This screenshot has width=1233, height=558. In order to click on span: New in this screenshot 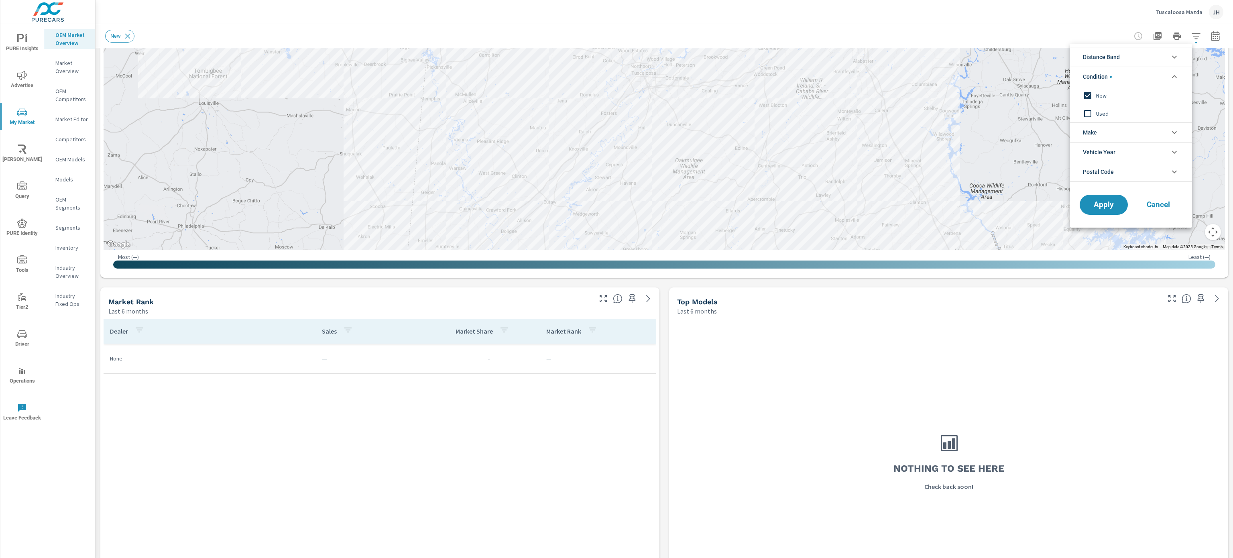, I will do `click(1140, 96)`.